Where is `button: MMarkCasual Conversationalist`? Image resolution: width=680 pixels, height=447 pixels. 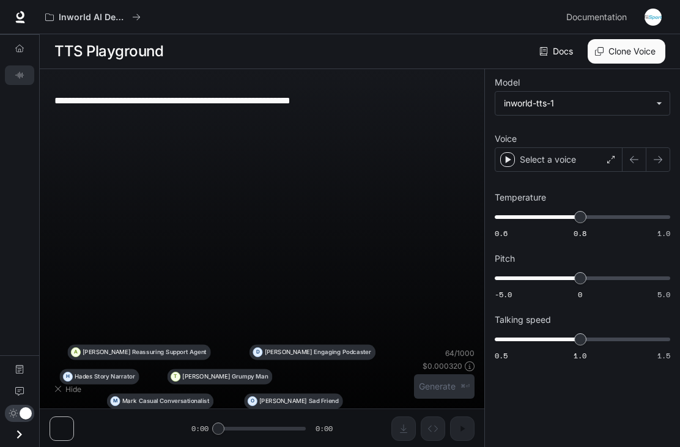 button: MMarkCasual Conversationalist is located at coordinates (160, 401).